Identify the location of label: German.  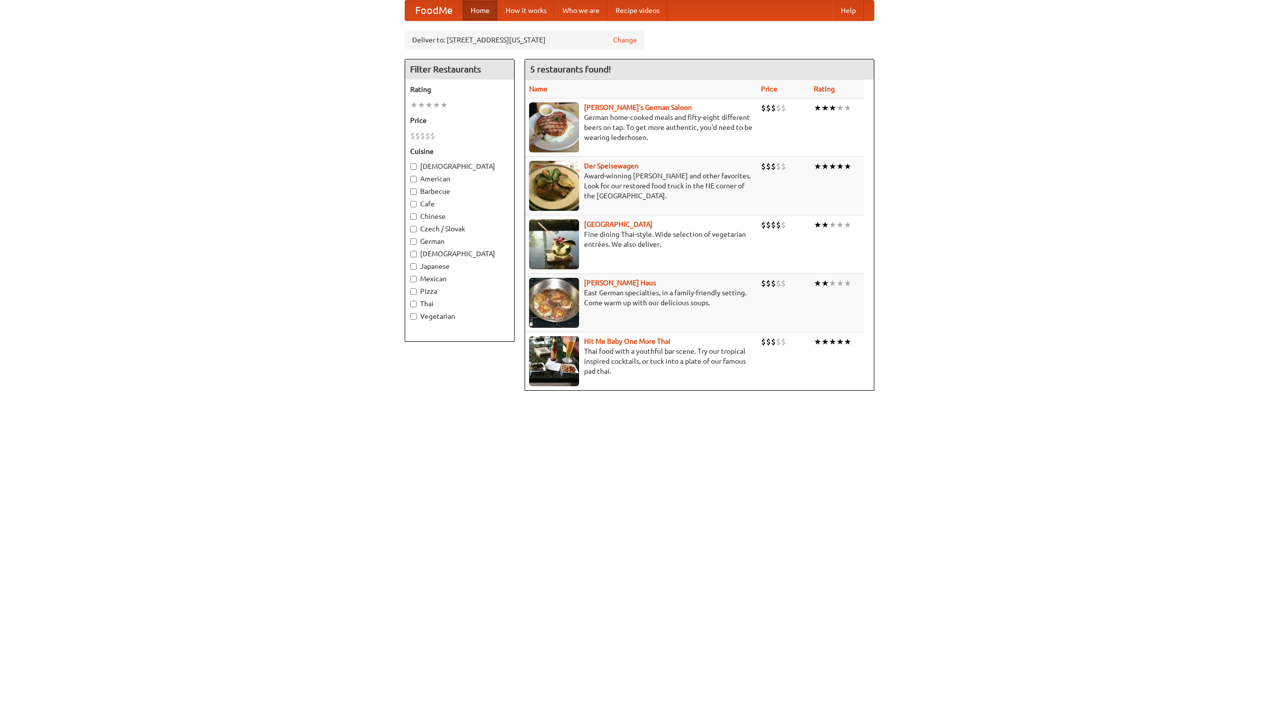
(460, 241).